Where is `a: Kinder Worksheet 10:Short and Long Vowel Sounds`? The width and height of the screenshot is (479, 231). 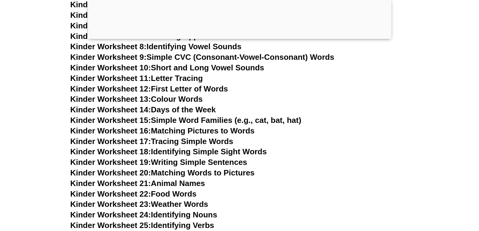 a: Kinder Worksheet 10:Short and Long Vowel Sounds is located at coordinates (167, 68).